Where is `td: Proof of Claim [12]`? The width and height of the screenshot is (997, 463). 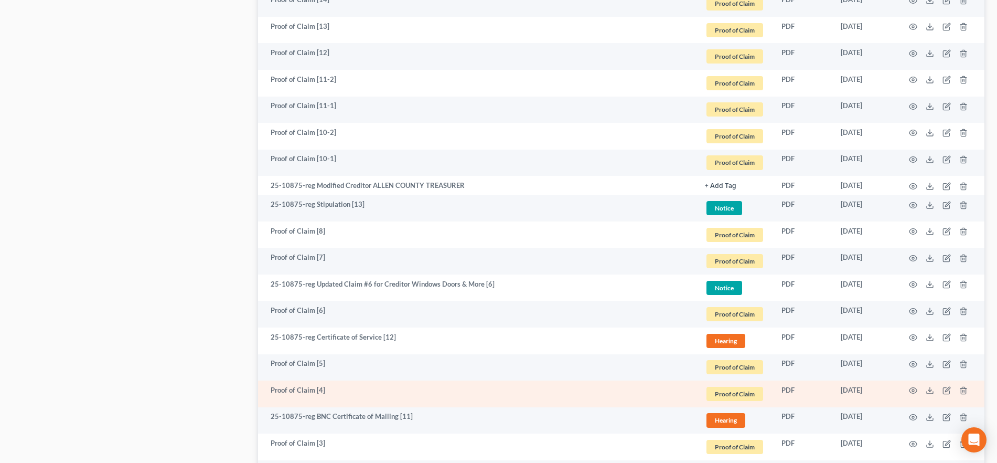 td: Proof of Claim [12] is located at coordinates (477, 56).